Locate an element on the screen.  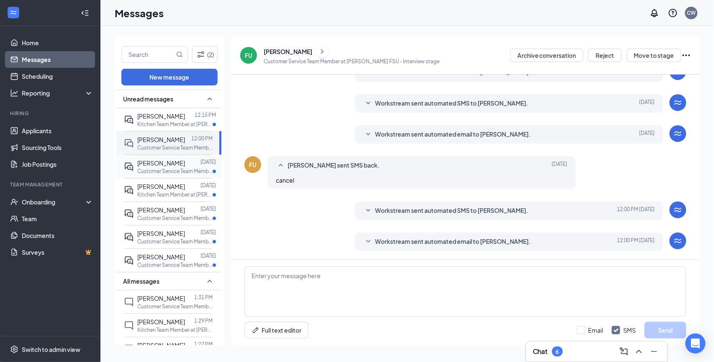
a: Documents is located at coordinates (57, 235).